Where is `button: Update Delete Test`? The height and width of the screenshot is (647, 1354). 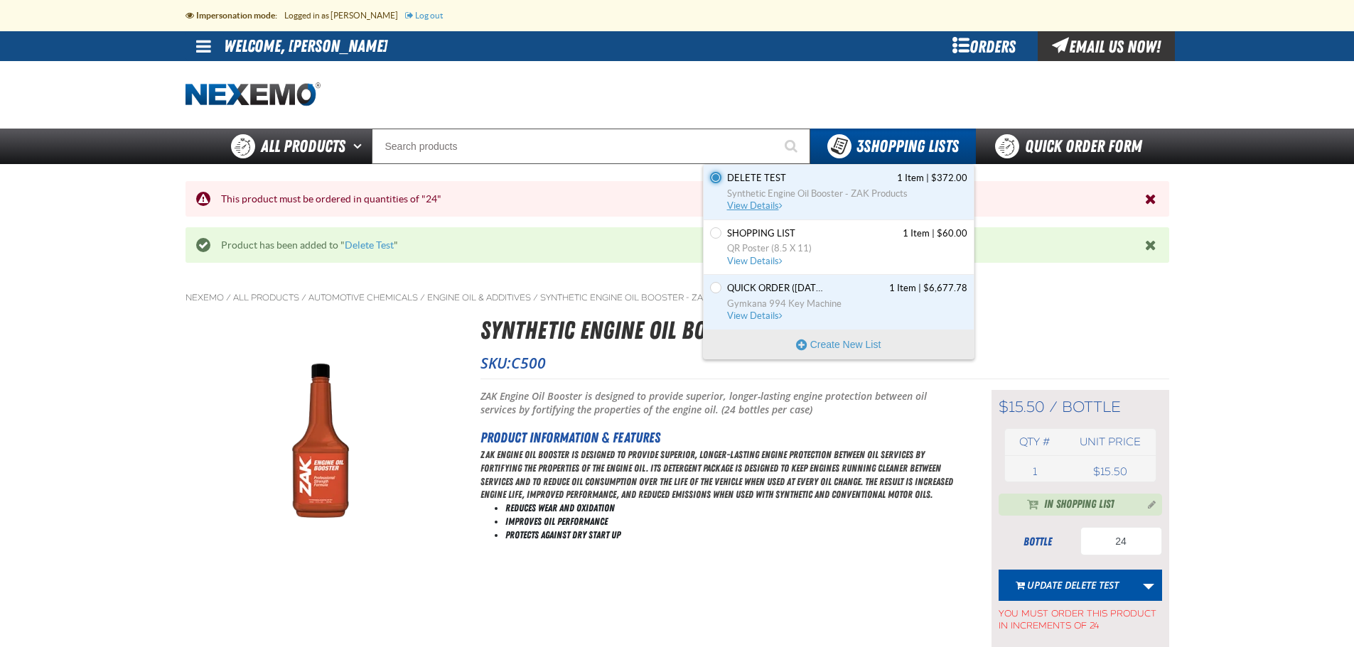 button: Update Delete Test is located at coordinates (1066, 585).